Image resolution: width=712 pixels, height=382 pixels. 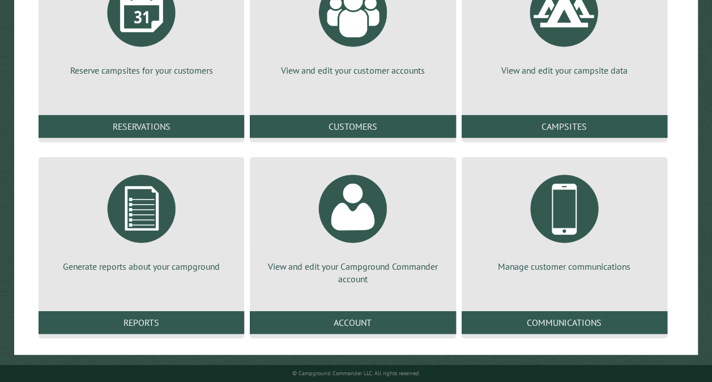 What do you see at coordinates (564, 219) in the screenshot?
I see `a: Manage customer communications` at bounding box center [564, 219].